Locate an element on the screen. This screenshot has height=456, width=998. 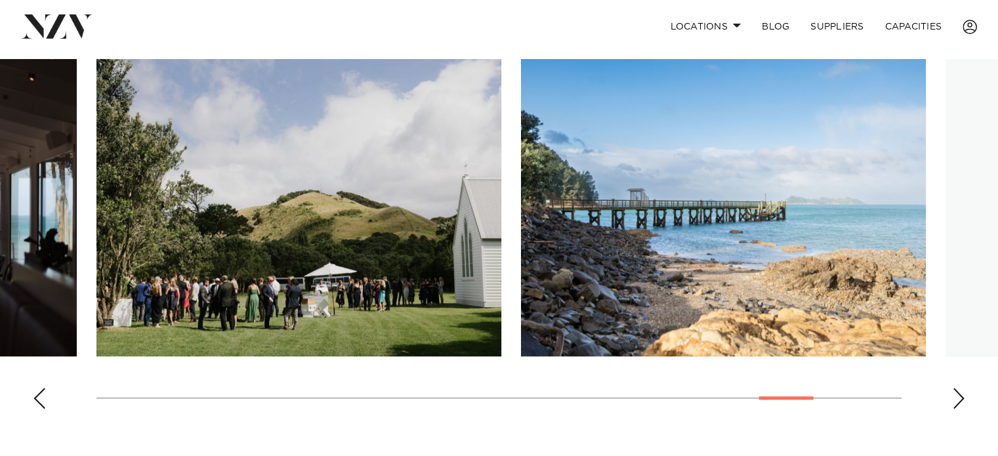
a: SUPPLIERS is located at coordinates (837, 26).